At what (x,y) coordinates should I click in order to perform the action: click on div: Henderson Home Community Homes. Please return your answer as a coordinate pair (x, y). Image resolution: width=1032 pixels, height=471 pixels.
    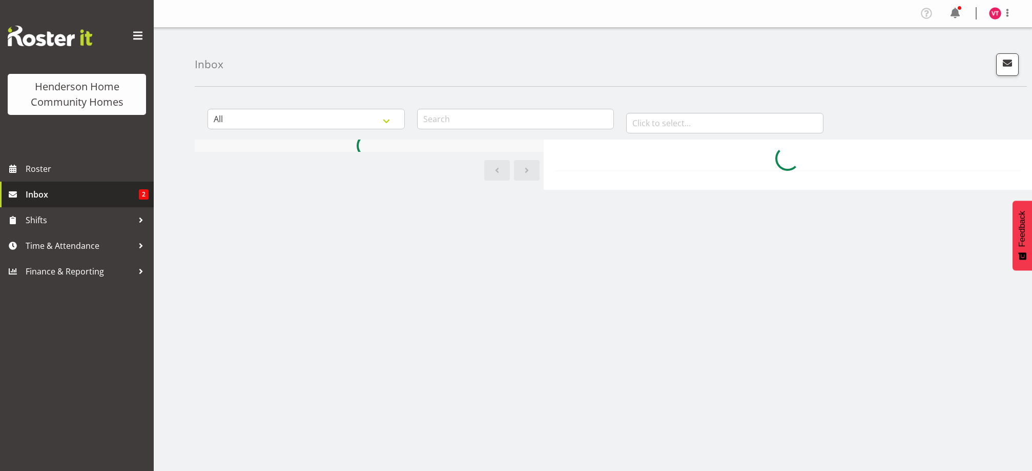
    Looking at the image, I should click on (77, 94).